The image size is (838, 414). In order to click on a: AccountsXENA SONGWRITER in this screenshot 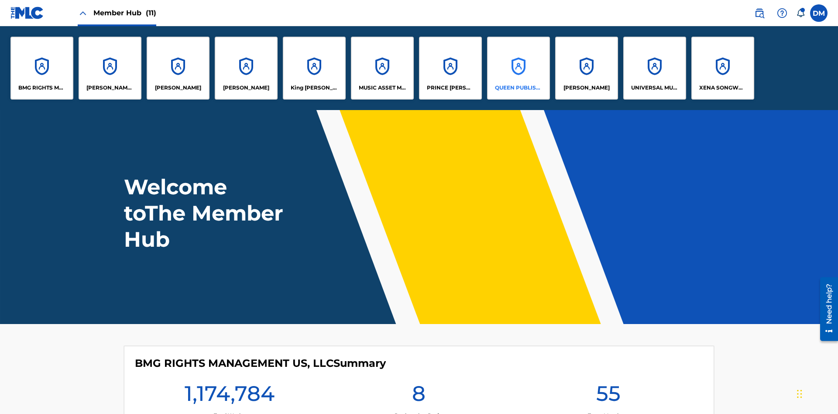, I will do `click(723, 68)`.